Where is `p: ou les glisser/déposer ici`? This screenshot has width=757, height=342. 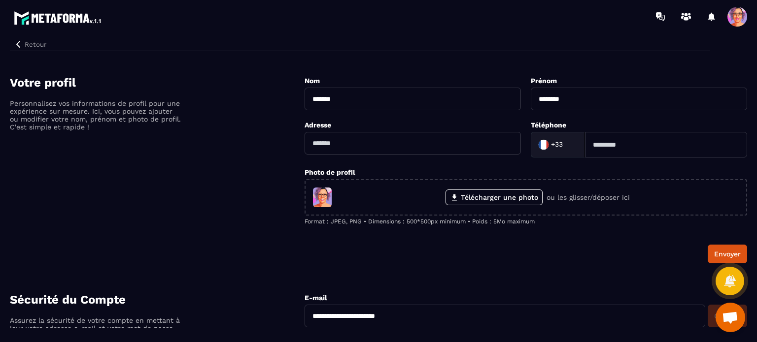 p: ou les glisser/déposer ici is located at coordinates (588, 198).